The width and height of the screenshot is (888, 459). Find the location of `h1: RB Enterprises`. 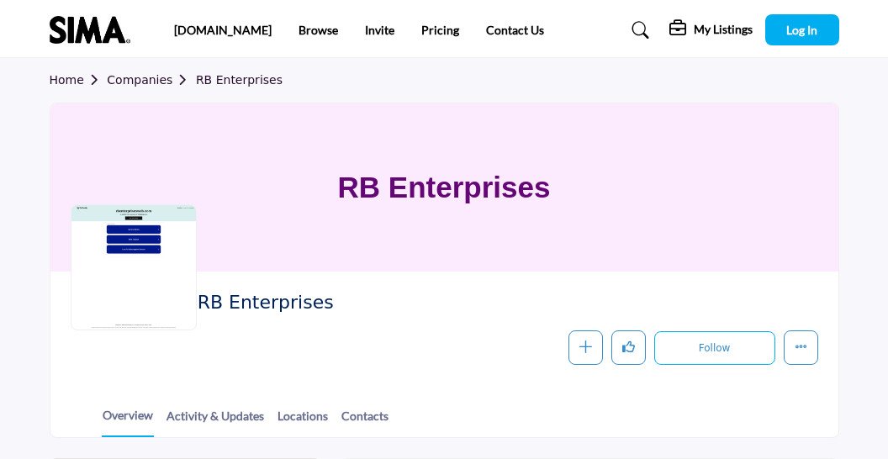

h1: RB Enterprises is located at coordinates (444, 187).